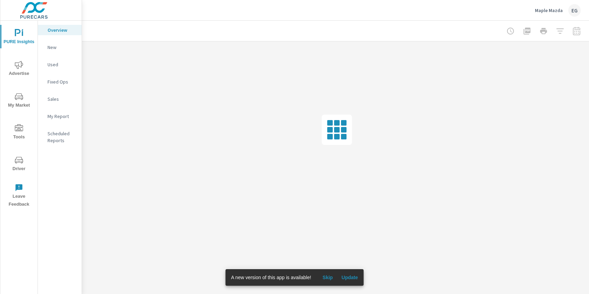 This screenshot has height=294, width=589. Describe the element at coordinates (19, 37) in the screenshot. I see `span: PURE Insights` at that location.